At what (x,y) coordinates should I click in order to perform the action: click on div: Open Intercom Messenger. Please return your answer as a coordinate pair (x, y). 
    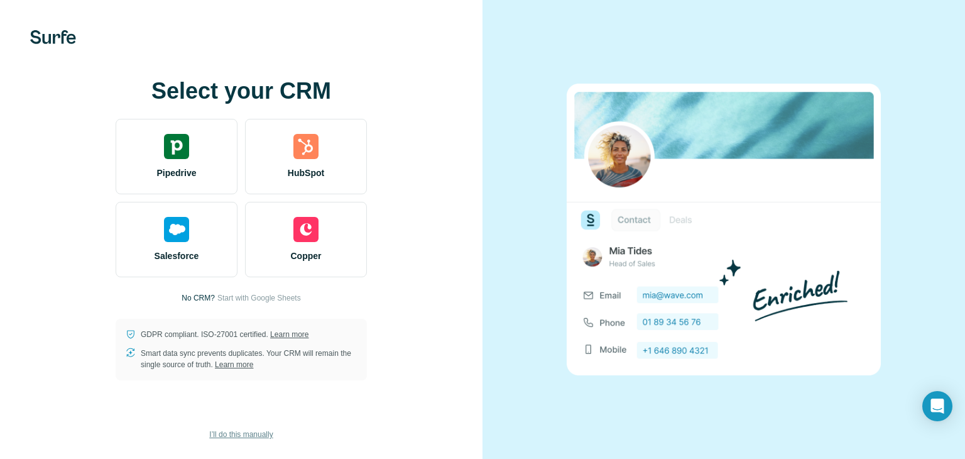
    Looking at the image, I should click on (937, 406).